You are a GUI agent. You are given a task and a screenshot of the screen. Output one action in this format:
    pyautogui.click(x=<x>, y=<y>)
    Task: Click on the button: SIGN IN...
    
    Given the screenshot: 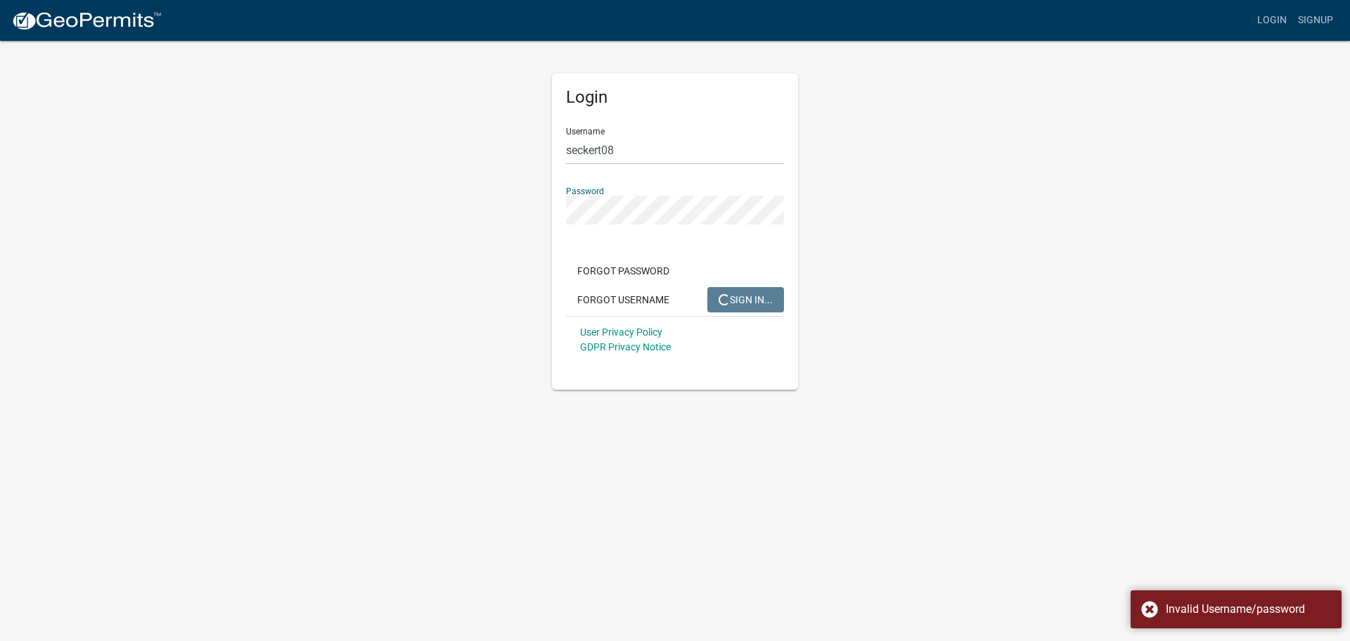 What is the action you would take?
    pyautogui.click(x=745, y=300)
    